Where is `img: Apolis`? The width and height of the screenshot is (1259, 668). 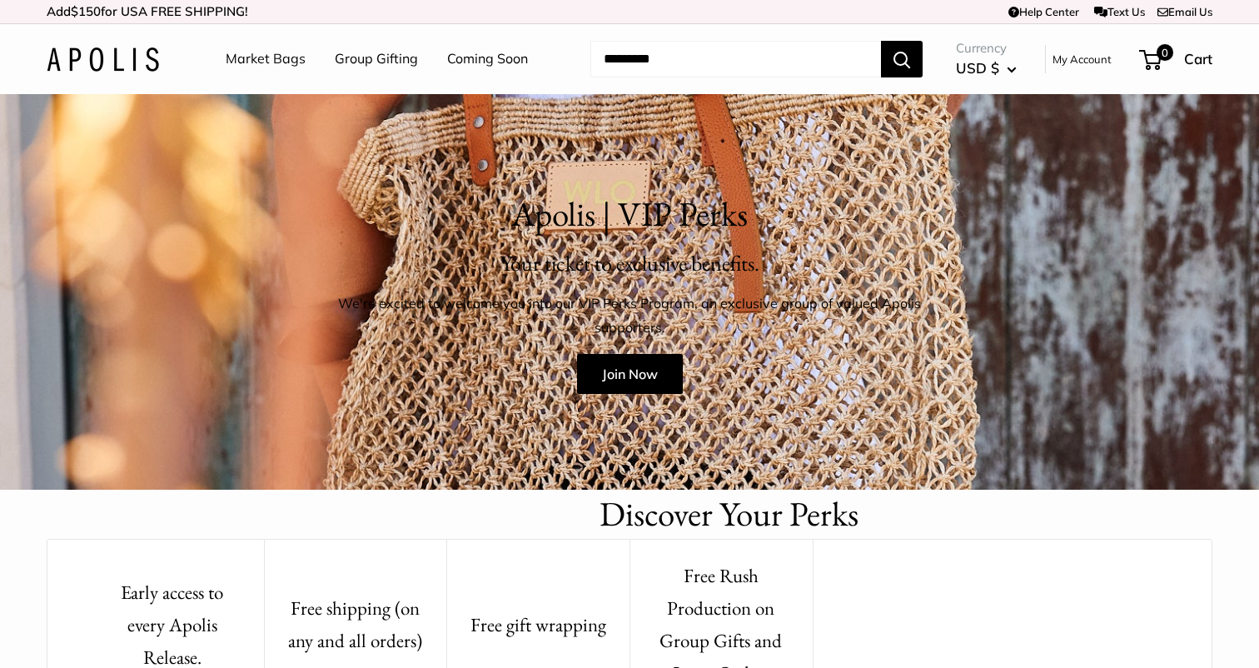 img: Apolis is located at coordinates (102, 59).